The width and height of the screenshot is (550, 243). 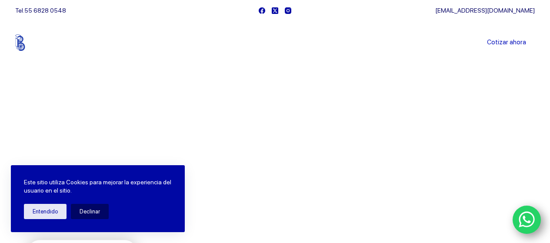 I want to click on span: Bienvenido a Balerytodo®, so click(x=83, y=135).